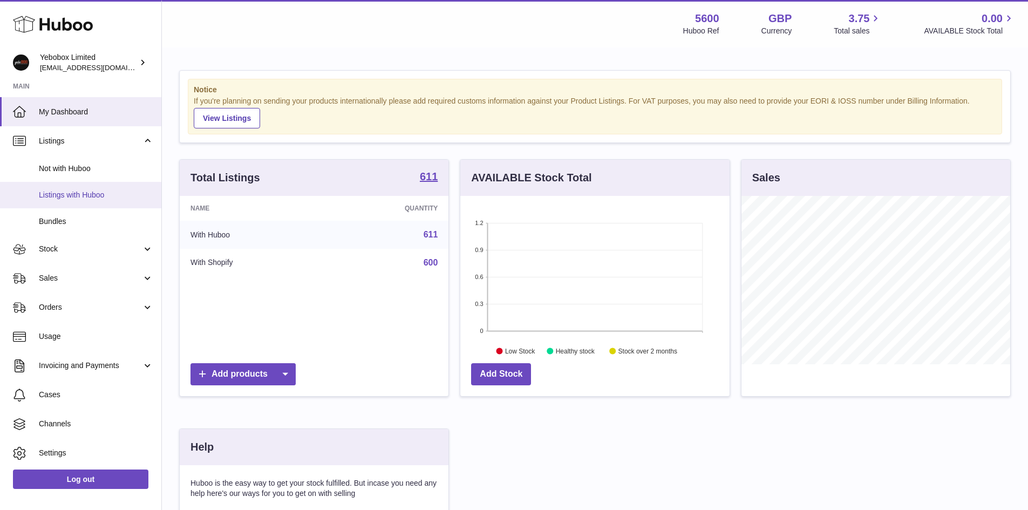 The image size is (1028, 510). Describe the element at coordinates (431, 262) in the screenshot. I see `a: 600` at that location.